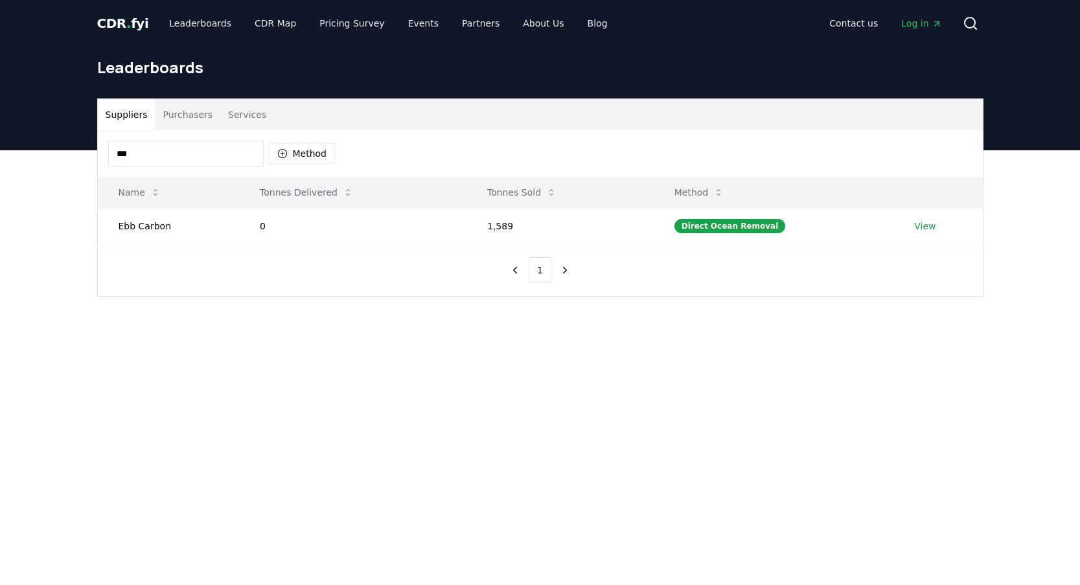 This screenshot has width=1080, height=585. Describe the element at coordinates (123, 23) in the screenshot. I see `a: CDR.fyi` at that location.